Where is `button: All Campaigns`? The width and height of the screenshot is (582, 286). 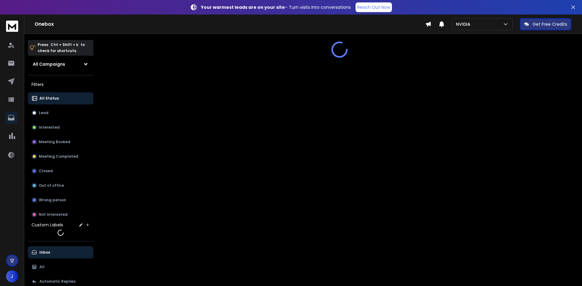 button: All Campaigns is located at coordinates (61, 64).